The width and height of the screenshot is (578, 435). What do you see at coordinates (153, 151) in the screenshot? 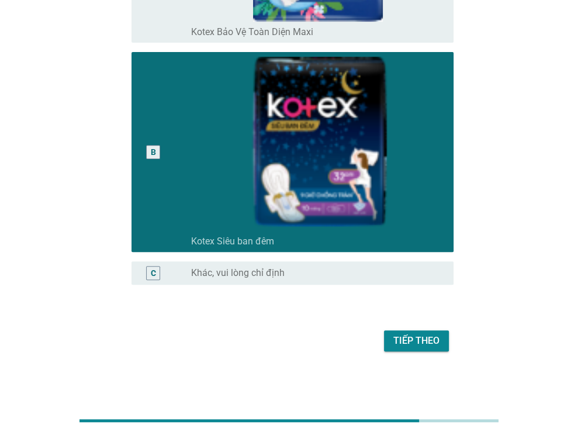
I see `font: B` at bounding box center [153, 151].